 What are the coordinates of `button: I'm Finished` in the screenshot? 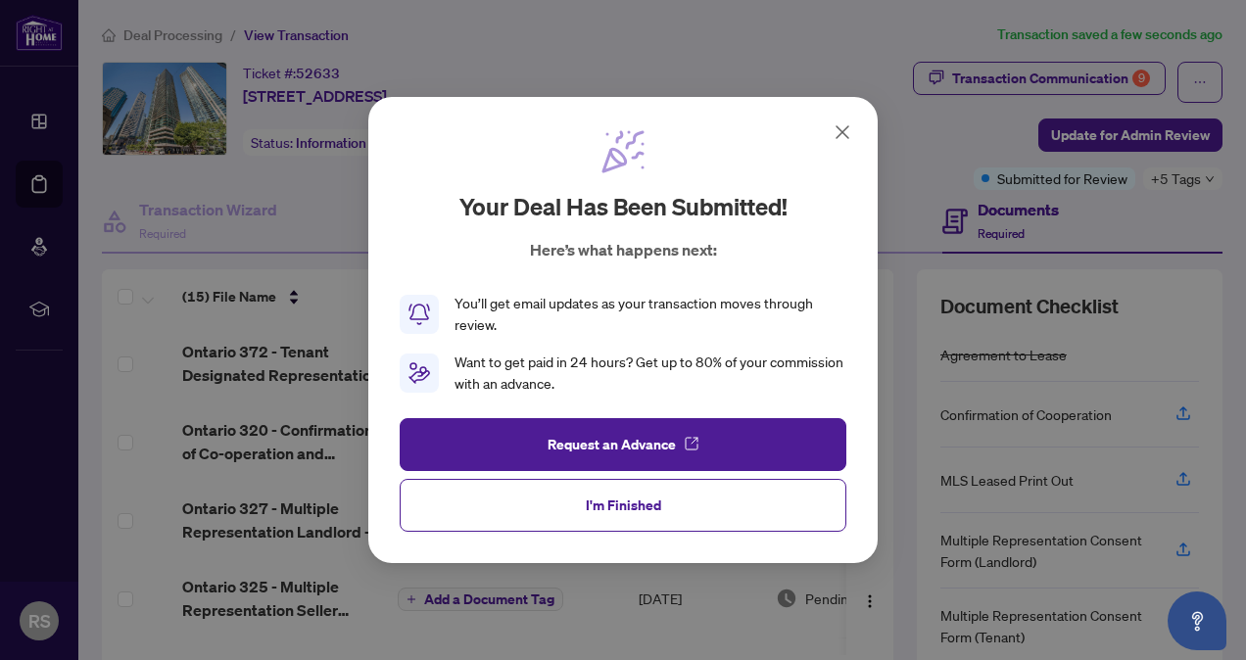 It's located at (623, 505).